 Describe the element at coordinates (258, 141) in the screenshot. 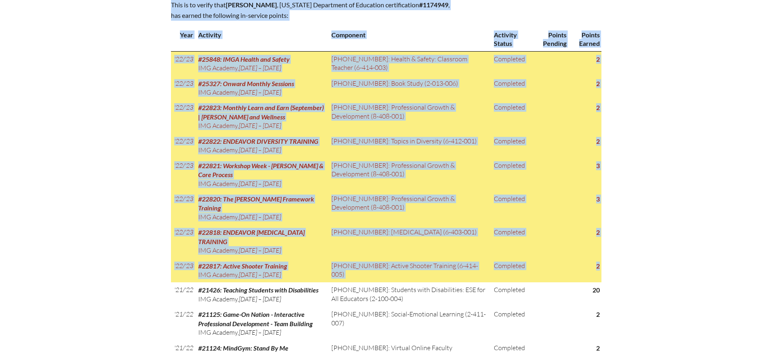

I see `span: #22822: ENDEAVOR DIVERSITY TRAINING` at that location.